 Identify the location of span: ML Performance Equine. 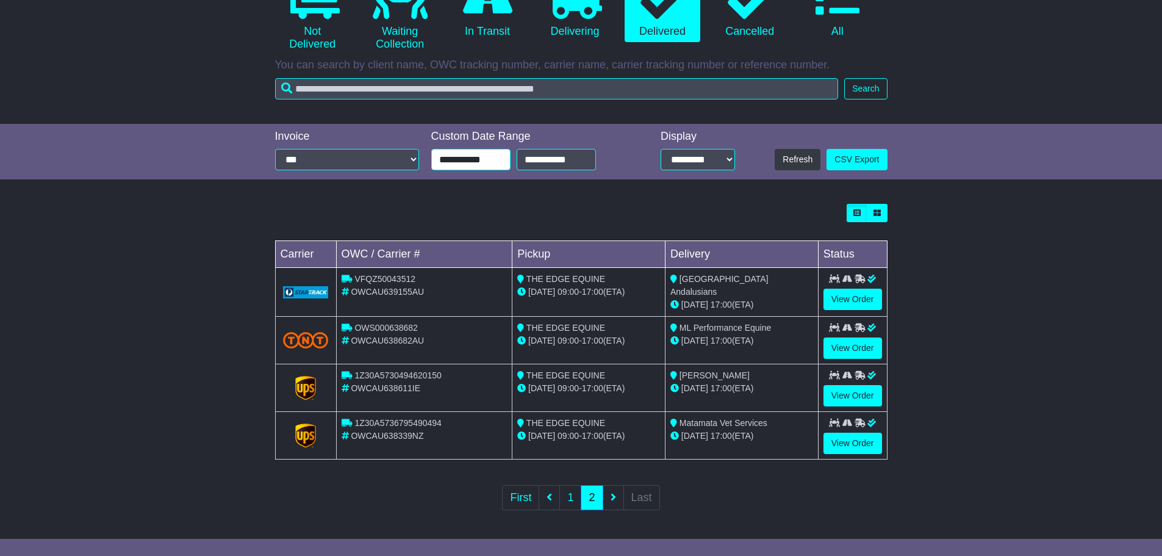
(726, 328).